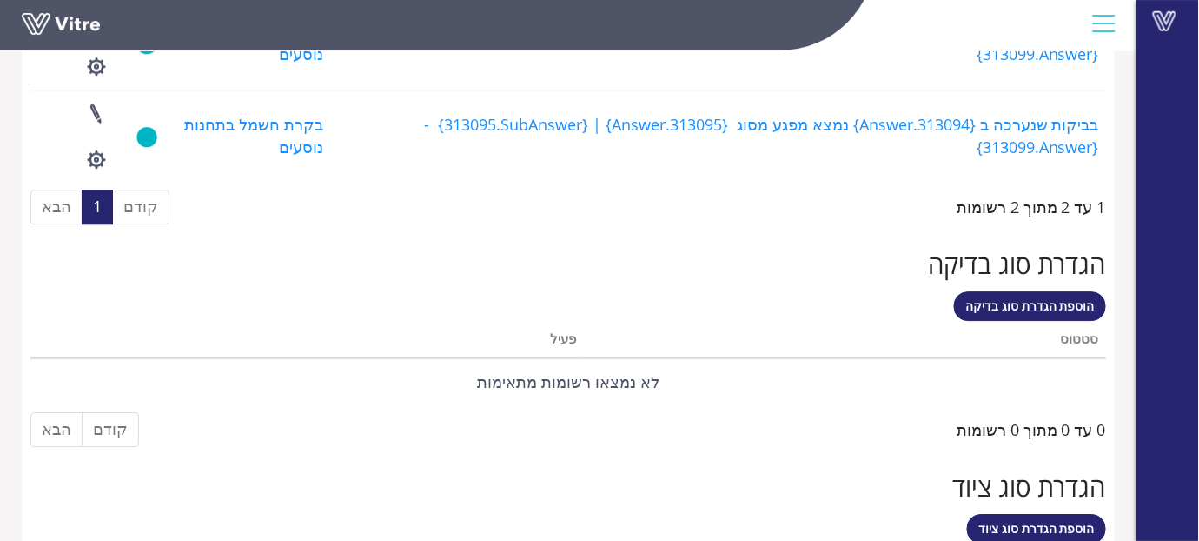 This screenshot has width=1199, height=541. I want to click on td: לא נמצאו רשומות מתאימות, so click(568, 382).